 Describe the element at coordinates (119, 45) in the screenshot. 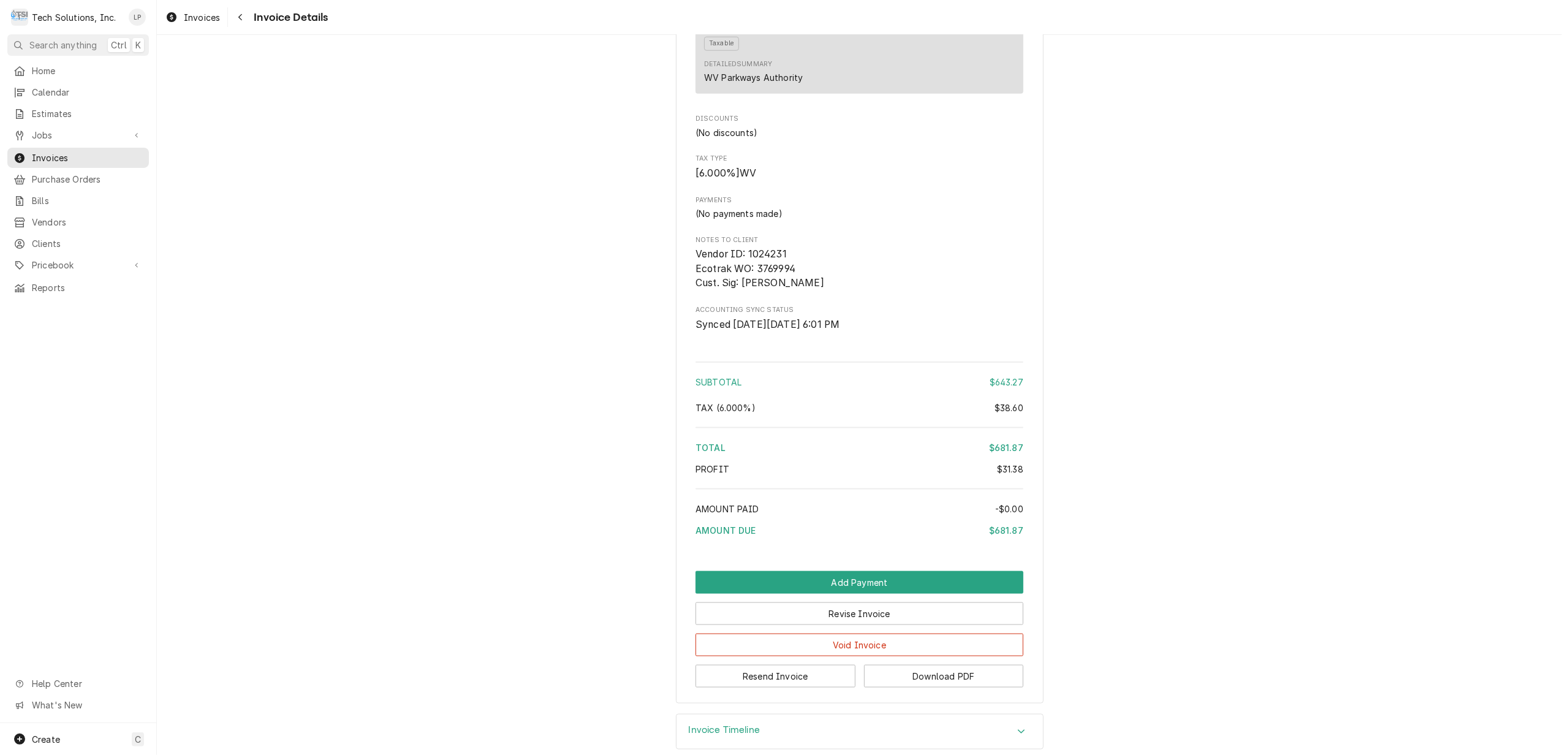

I see `span: Ctrl` at that location.